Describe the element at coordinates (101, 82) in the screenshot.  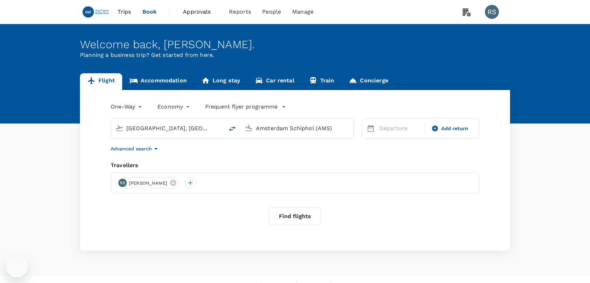
I see `a: Flight` at that location.